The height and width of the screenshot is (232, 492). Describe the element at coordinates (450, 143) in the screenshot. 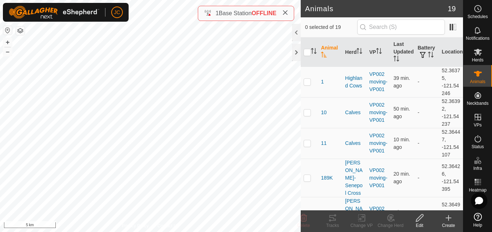

I see `td: 52.36447, -121.54107` at that location.